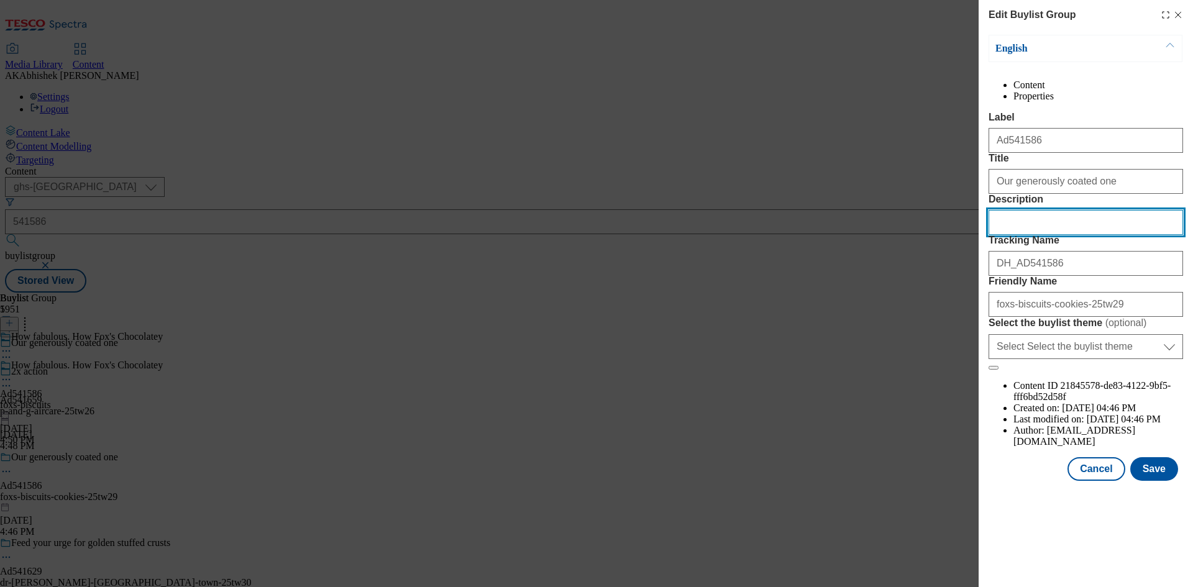  I want to click on label: Tracking Name, so click(1085, 240).